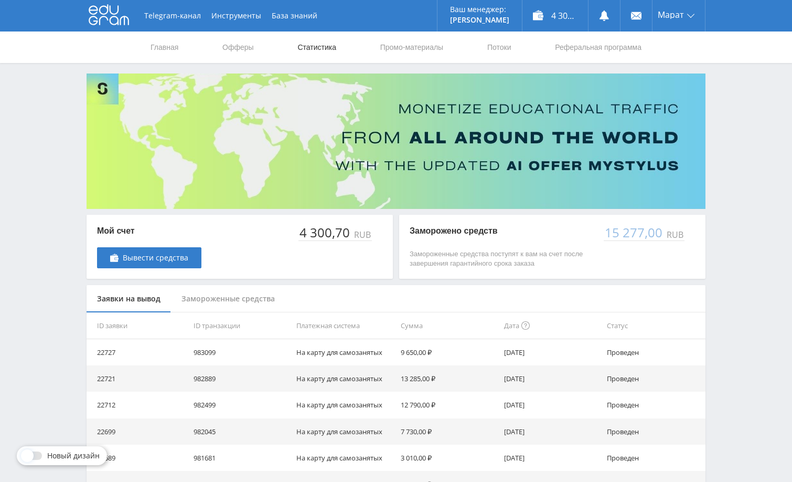 This screenshot has height=482, width=792. I want to click on th: Дата, so click(551, 325).